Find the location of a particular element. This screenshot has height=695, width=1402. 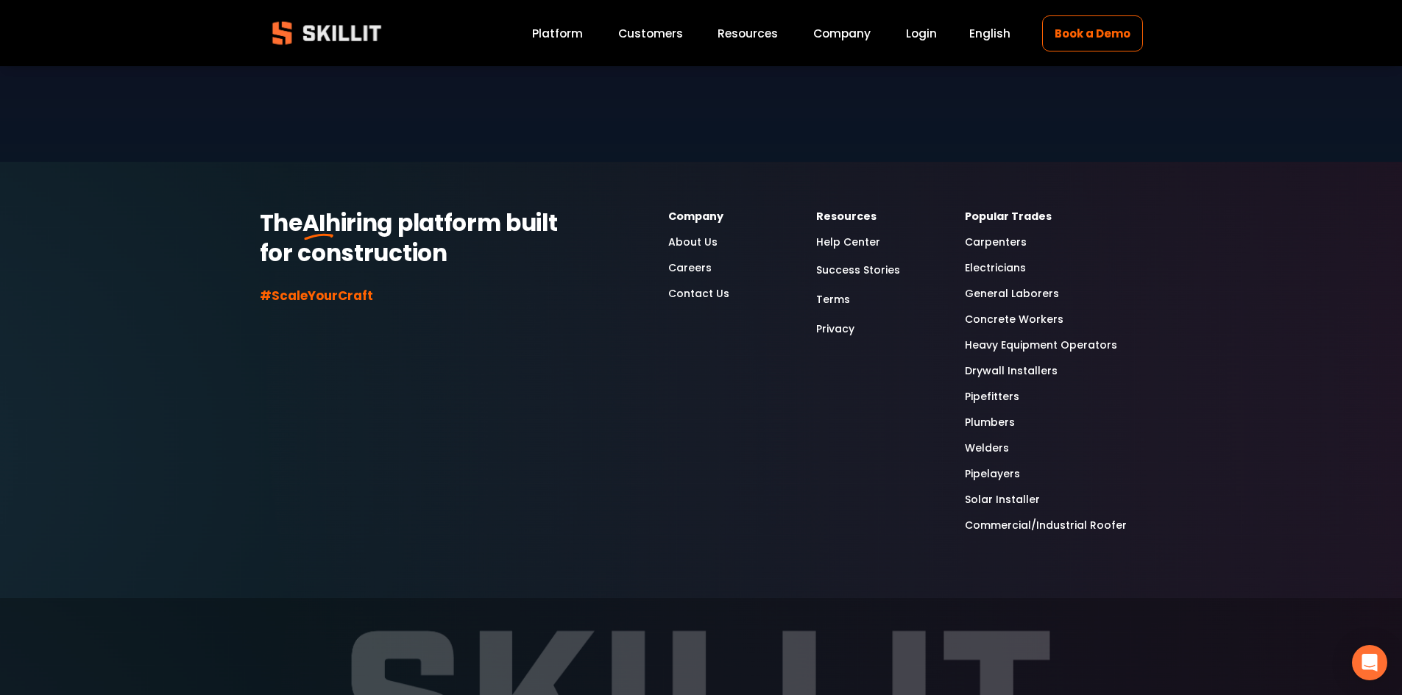

strong: Resources is located at coordinates (846, 216).